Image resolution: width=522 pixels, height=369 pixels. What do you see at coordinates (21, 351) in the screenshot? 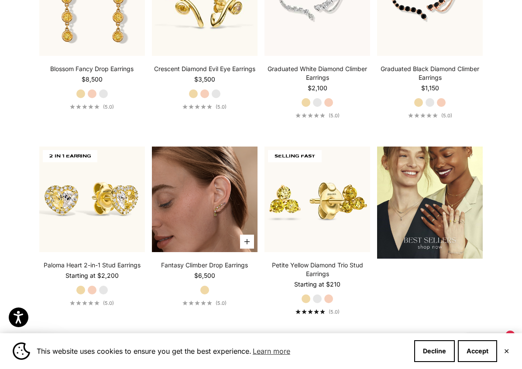
I see `img: Cookie banner` at bounding box center [21, 351].